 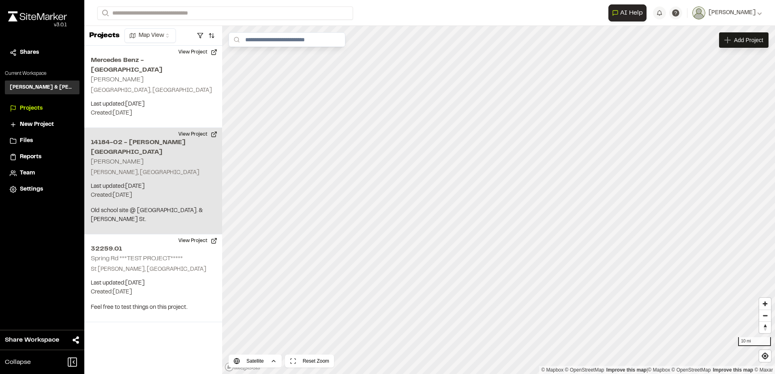 What do you see at coordinates (27, 173) in the screenshot?
I see `span: Team` at bounding box center [27, 173].